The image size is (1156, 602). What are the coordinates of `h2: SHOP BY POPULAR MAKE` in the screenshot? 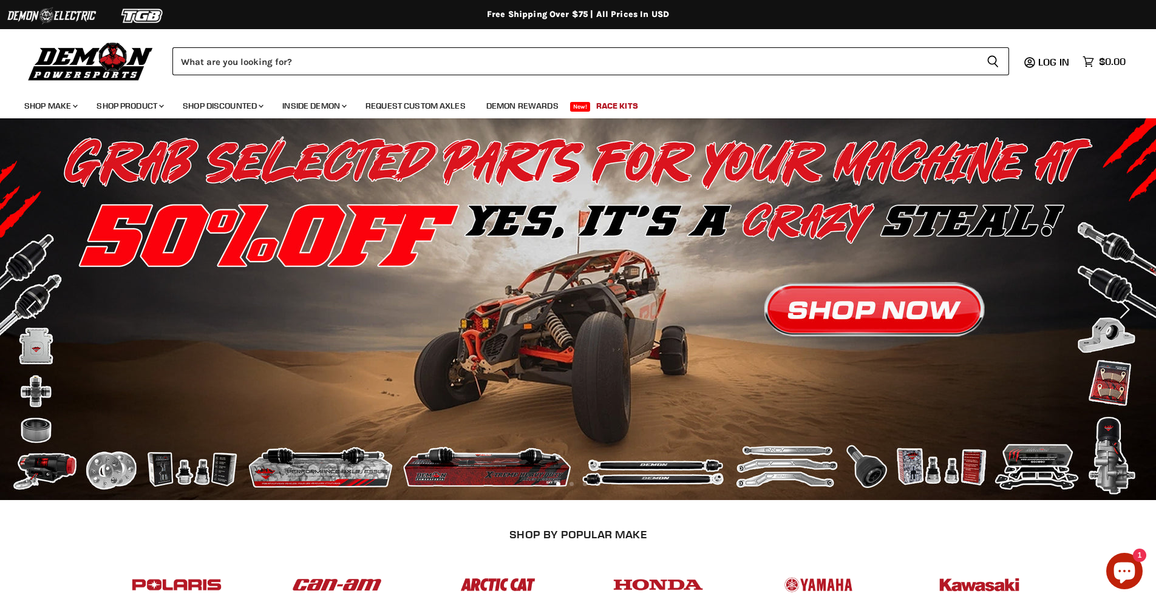 It's located at (578, 534).